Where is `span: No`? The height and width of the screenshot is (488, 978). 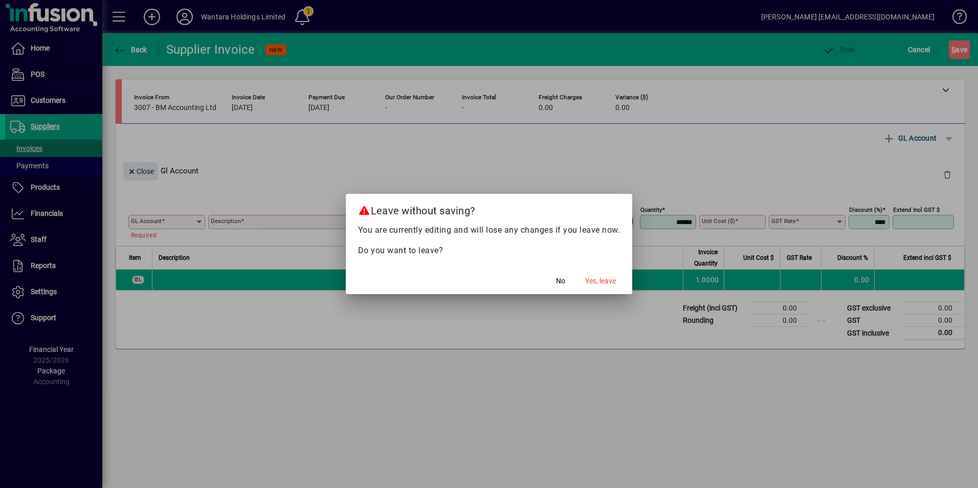 span: No is located at coordinates (561, 281).